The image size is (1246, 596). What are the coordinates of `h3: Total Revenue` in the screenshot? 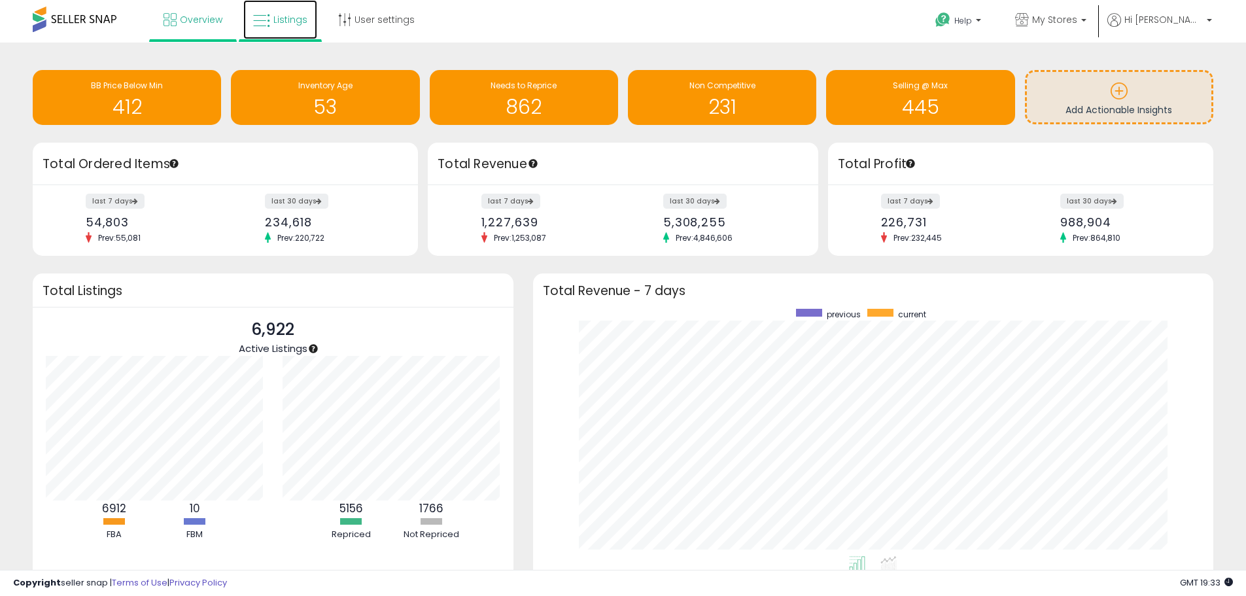 It's located at (623, 164).